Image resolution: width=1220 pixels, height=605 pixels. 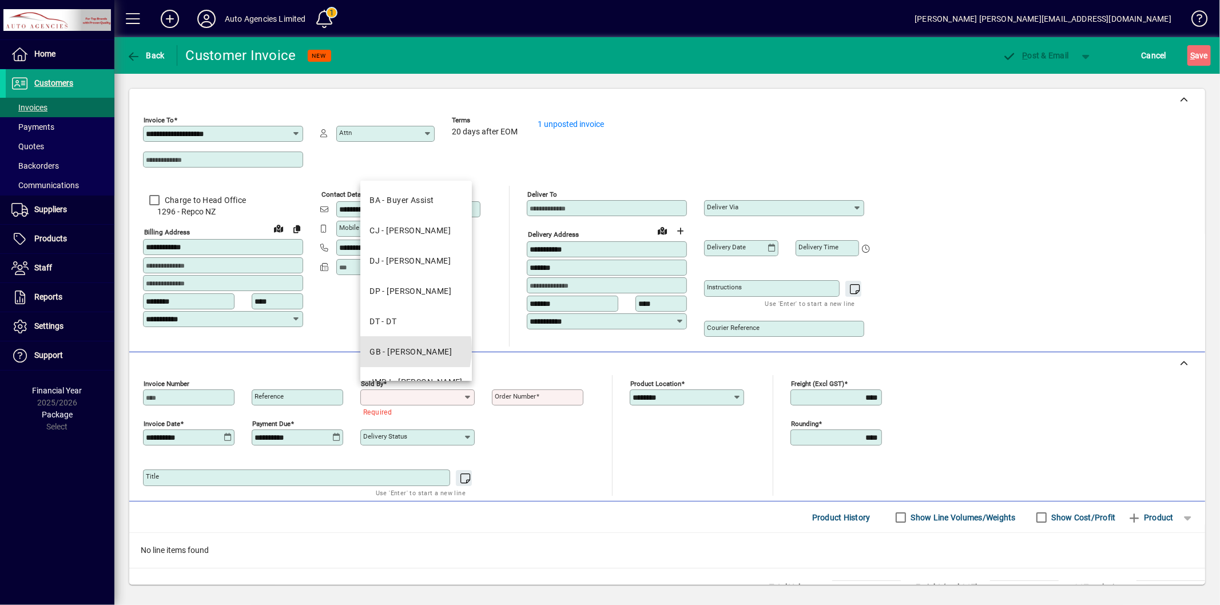 I want to click on span: ave, so click(x=1199, y=56).